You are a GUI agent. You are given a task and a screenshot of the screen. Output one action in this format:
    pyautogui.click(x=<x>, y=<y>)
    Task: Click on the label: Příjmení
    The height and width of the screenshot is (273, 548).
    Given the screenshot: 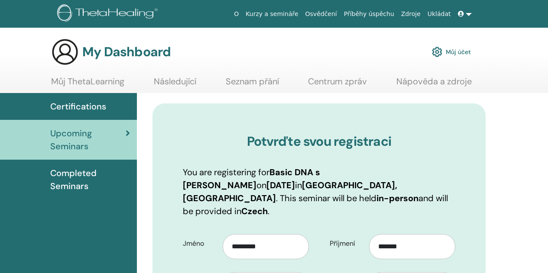 What is the action you would take?
    pyautogui.click(x=346, y=244)
    